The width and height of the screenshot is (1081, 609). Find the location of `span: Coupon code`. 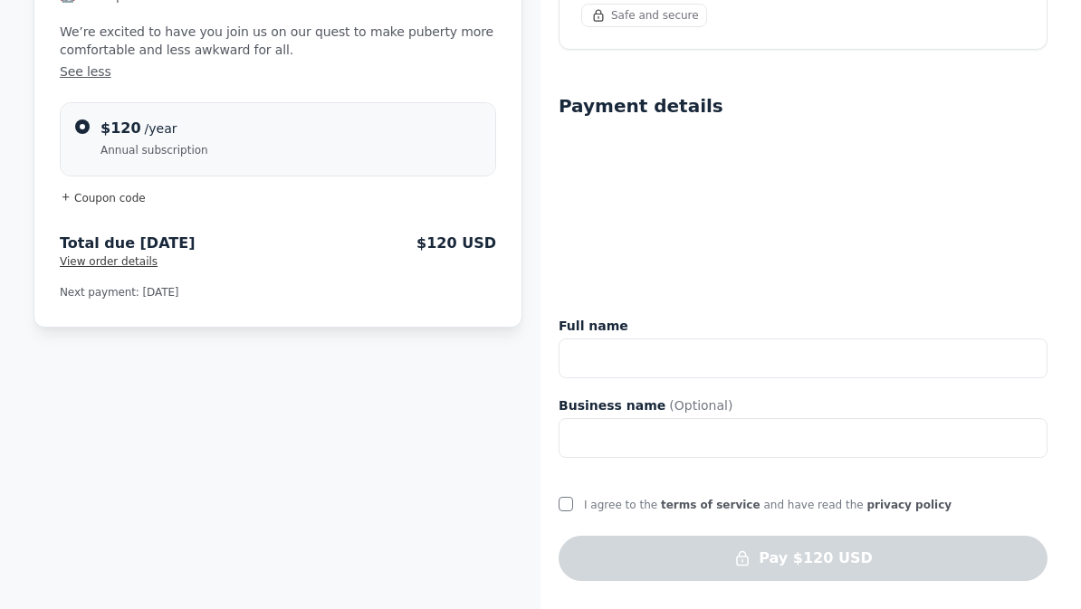

span: Coupon code is located at coordinates (110, 198).